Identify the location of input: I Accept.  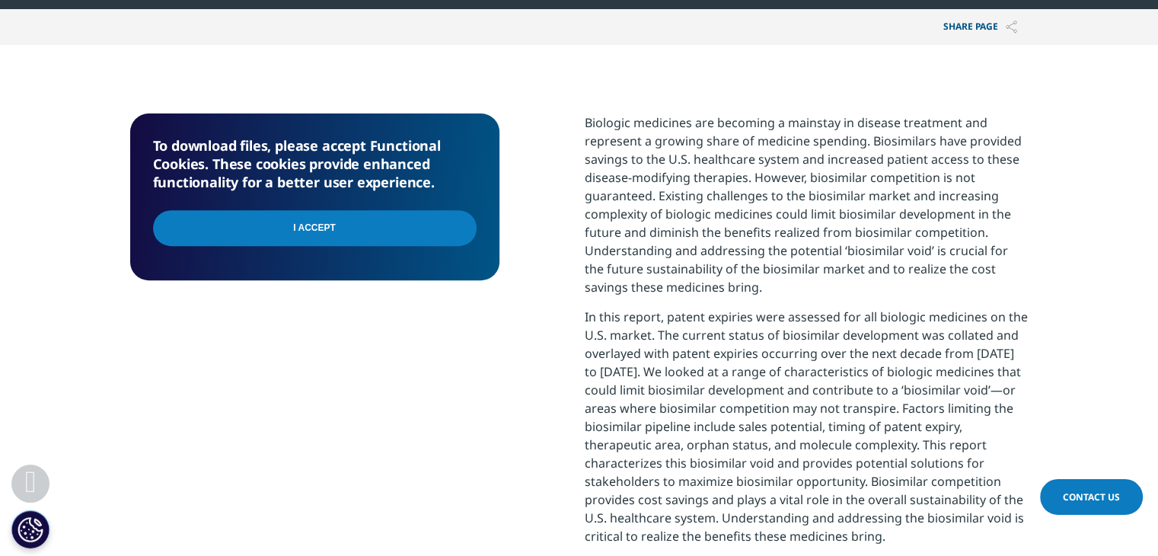
(315, 228).